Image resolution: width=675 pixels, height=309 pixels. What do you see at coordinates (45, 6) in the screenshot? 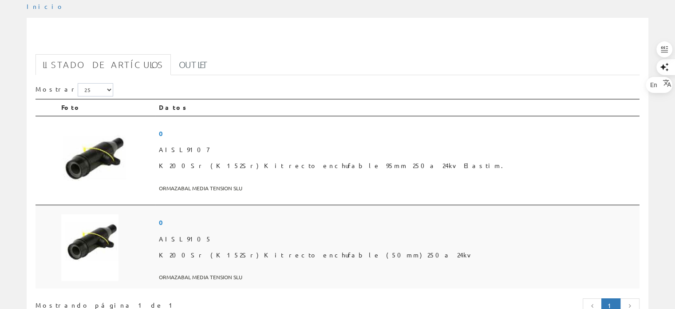
I see `a: Inicio` at bounding box center [45, 6].